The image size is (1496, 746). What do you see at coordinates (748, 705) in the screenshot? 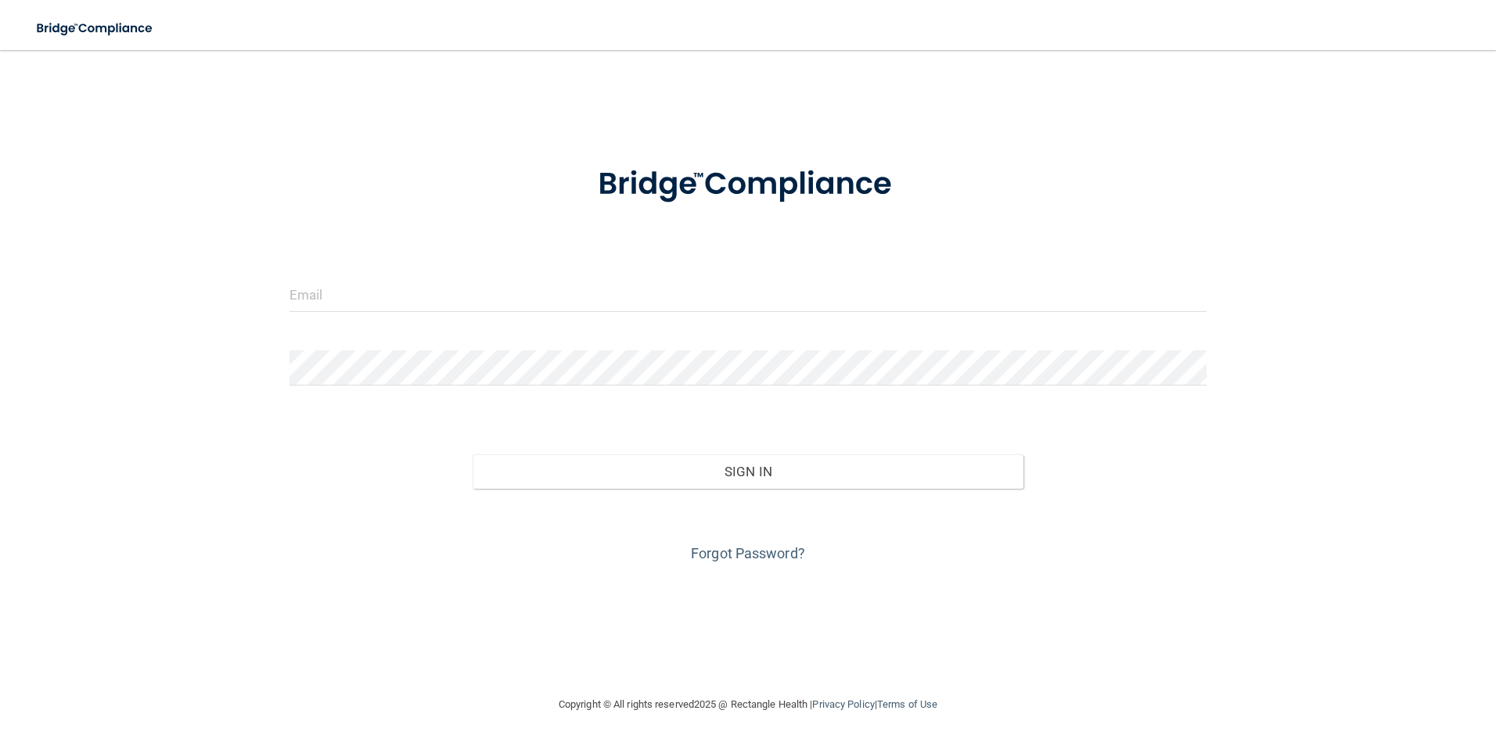
I see `div: Copyright © All rights reserved 2025 @ Rectangle Health | |` at bounding box center [748, 705].